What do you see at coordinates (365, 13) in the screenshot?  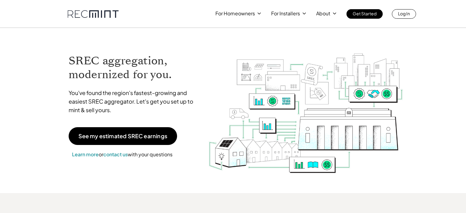 I see `p: Get Started` at bounding box center [365, 13].